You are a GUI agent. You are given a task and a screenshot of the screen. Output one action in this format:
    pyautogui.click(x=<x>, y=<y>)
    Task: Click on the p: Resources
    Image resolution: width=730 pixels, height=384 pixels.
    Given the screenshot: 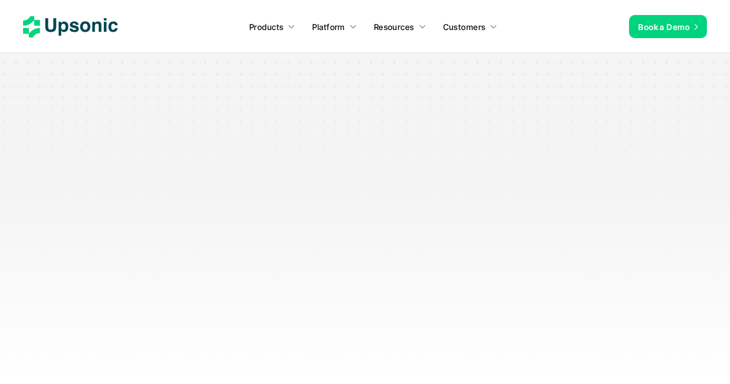 What is the action you would take?
    pyautogui.click(x=394, y=27)
    